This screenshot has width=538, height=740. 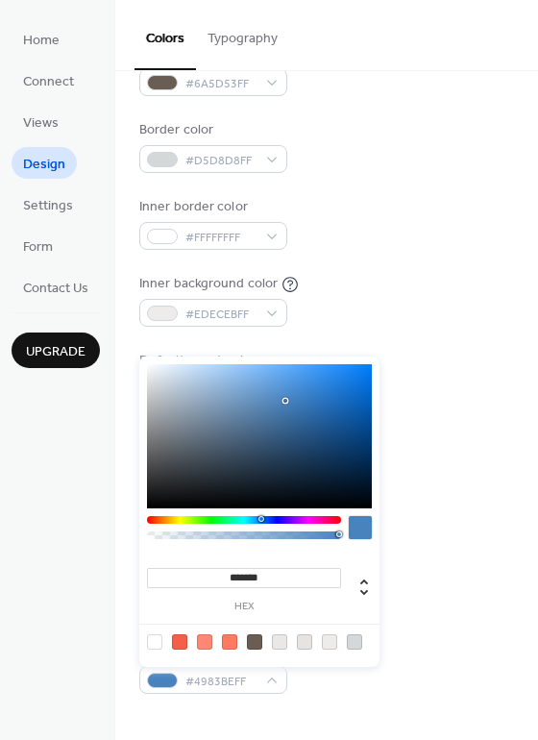 What do you see at coordinates (329, 642) in the screenshot?
I see `div: rgb(237, 236, 235)` at bounding box center [329, 642].